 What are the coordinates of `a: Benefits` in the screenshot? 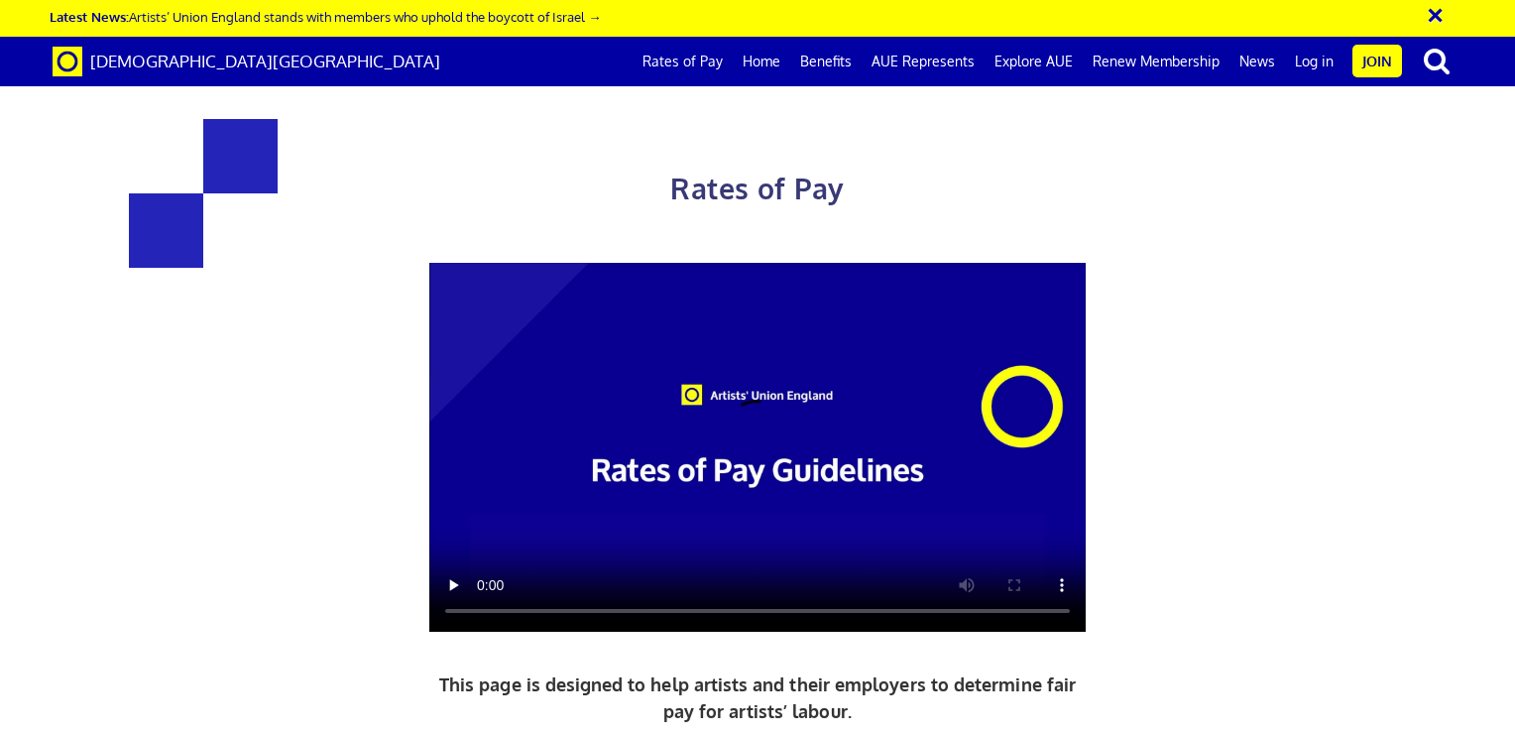 It's located at (826, 61).